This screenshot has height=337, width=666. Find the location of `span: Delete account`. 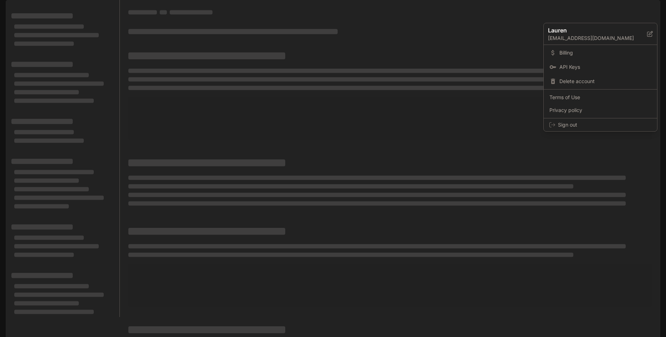

span: Delete account is located at coordinates (606, 81).